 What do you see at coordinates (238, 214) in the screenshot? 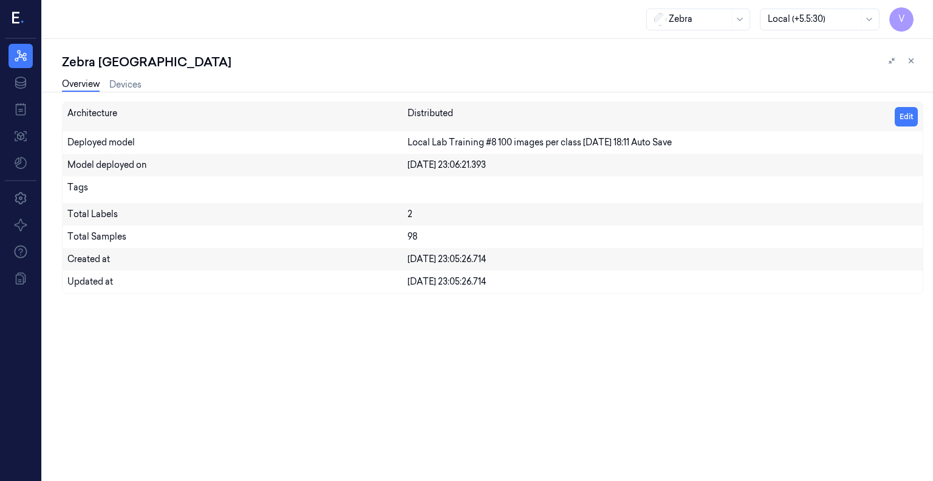
I see `div: Total Labels` at bounding box center [238, 214].